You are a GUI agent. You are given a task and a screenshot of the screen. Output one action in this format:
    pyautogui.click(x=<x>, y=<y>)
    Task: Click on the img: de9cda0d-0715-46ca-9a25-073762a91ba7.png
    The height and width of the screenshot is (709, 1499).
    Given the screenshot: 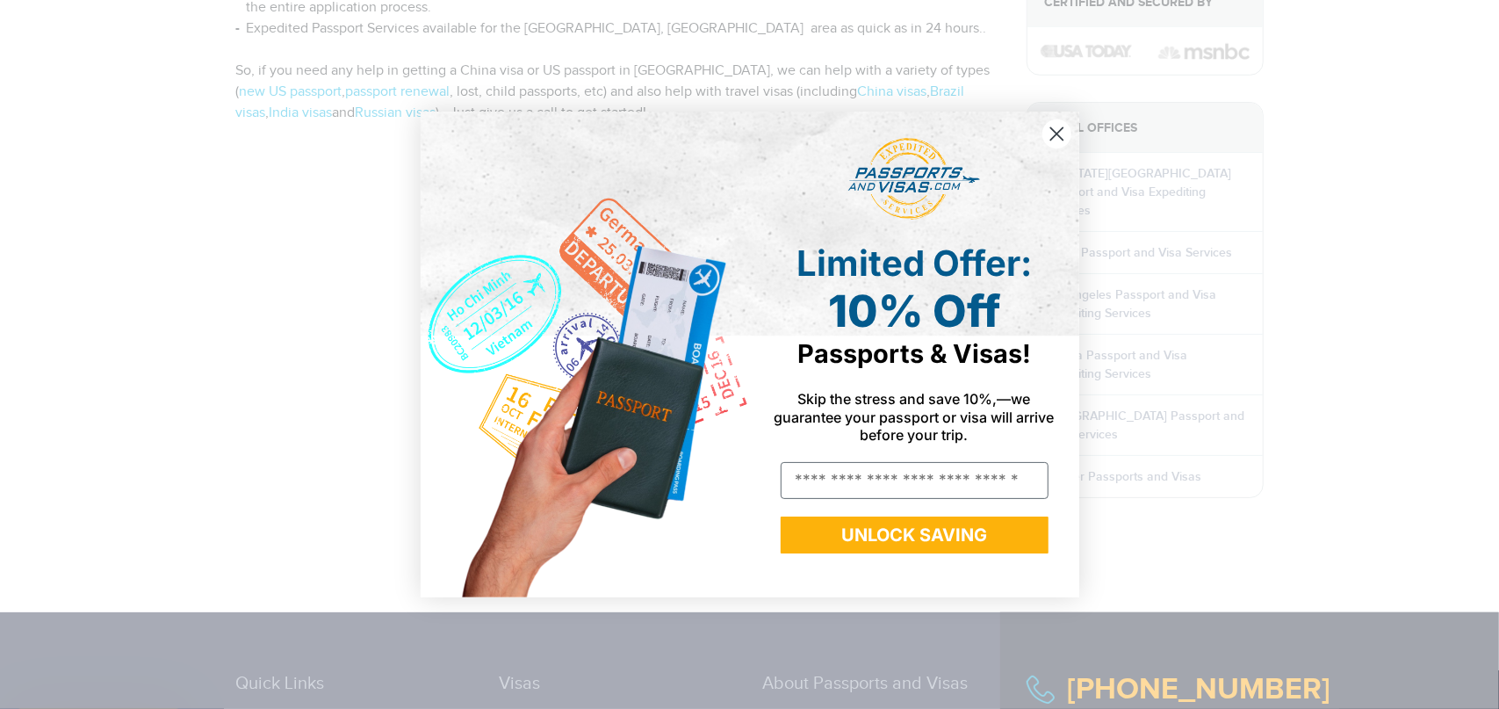 What is the action you would take?
    pyautogui.click(x=585, y=354)
    